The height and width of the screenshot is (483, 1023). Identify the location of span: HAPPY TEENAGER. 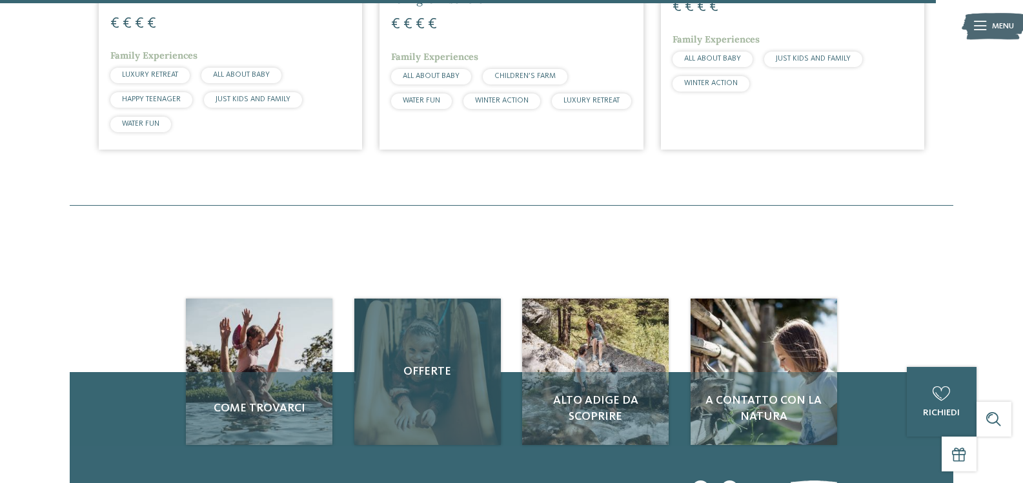
(151, 99).